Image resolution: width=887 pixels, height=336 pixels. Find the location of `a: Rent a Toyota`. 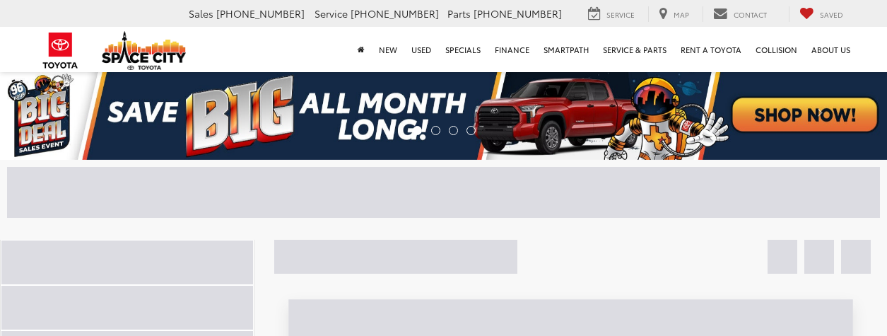

a: Rent a Toyota is located at coordinates (711, 49).